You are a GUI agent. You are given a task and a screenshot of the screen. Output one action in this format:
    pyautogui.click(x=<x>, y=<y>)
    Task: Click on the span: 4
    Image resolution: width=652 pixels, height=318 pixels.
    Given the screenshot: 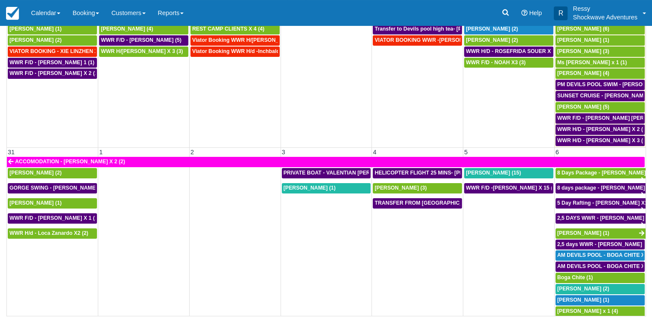 What is the action you would take?
    pyautogui.click(x=375, y=152)
    